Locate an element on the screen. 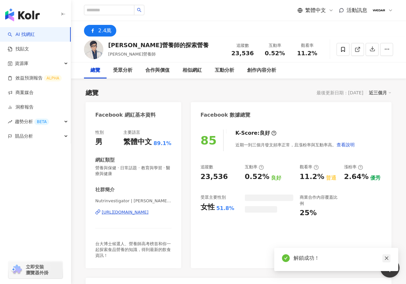 This screenshot has height=284, width=406. div: 女性 is located at coordinates (208, 207).